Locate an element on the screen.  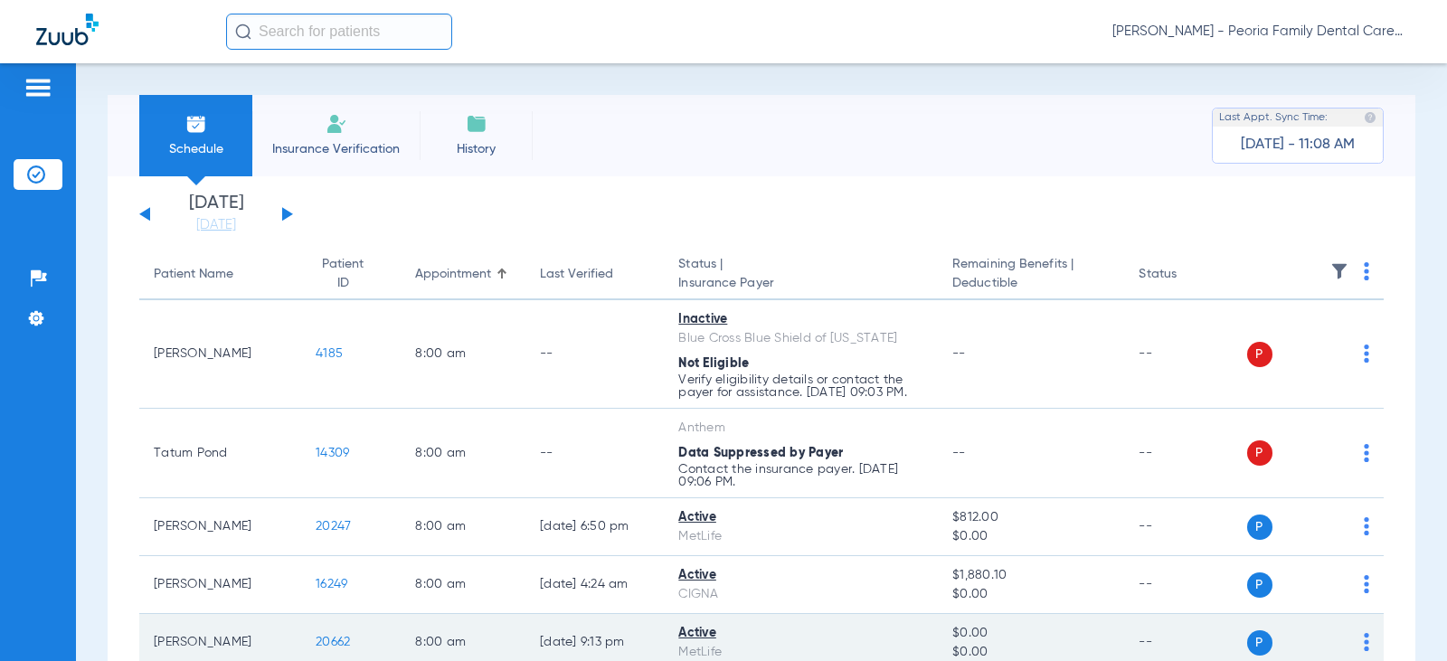
span: 20662 is located at coordinates (333, 642).